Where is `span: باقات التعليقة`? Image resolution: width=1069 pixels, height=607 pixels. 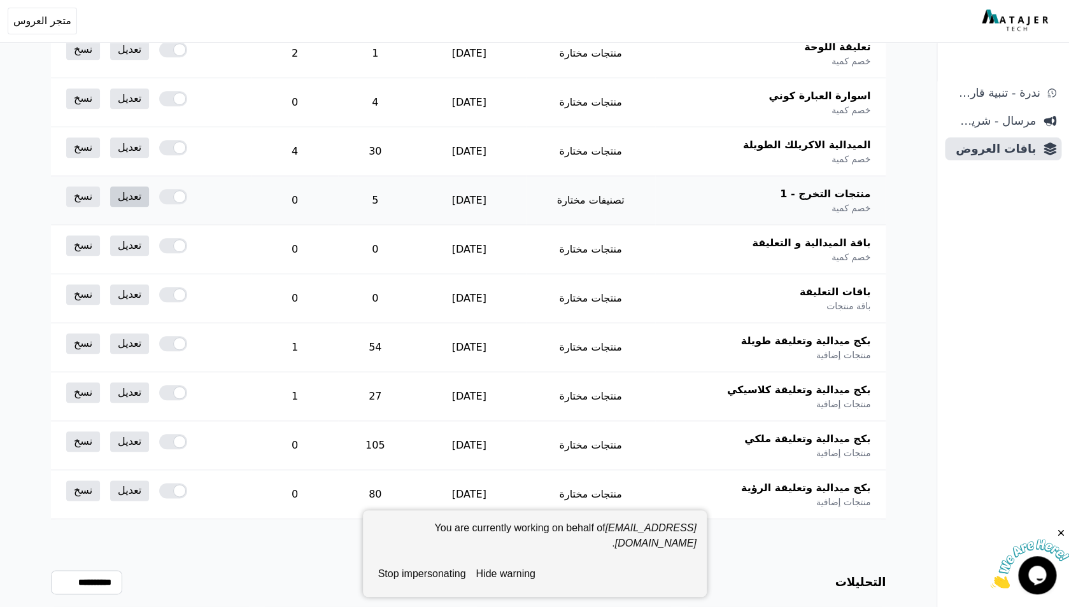 span: باقات التعليقة is located at coordinates (835, 292).